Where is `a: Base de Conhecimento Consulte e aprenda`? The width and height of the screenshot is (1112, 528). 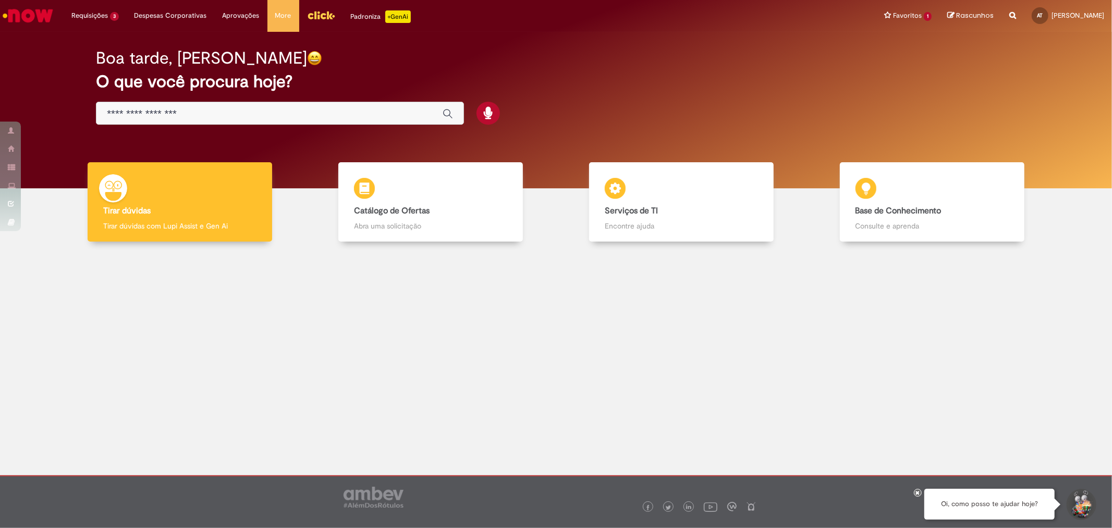
a: Base de Conhecimento Consulte e aprenda is located at coordinates (932, 202).